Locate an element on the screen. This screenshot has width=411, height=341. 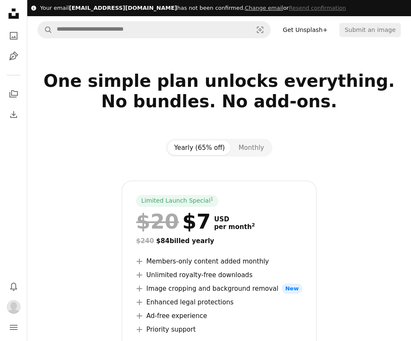
div: $84 billed yearly is located at coordinates (218, 241).